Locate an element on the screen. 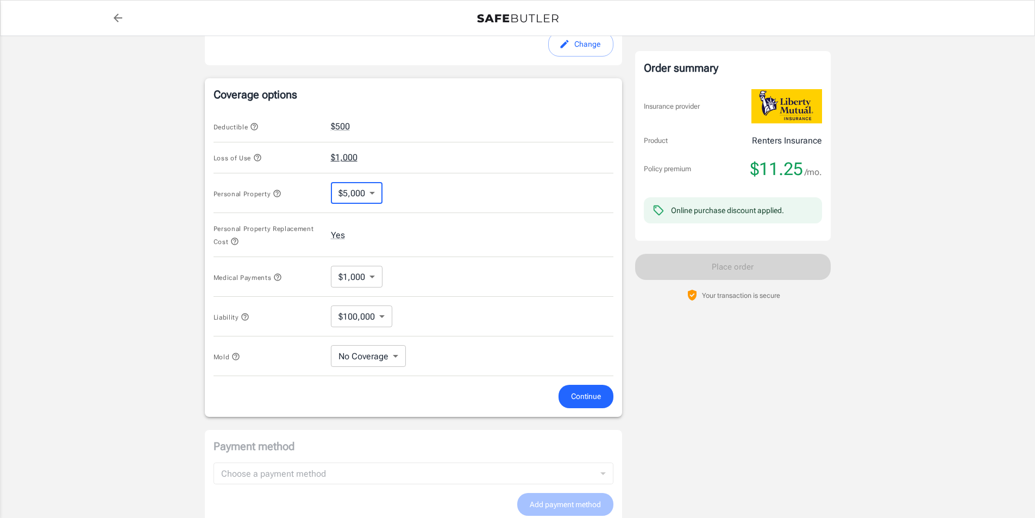 This screenshot has width=1035, height=518. div: $1,000 is located at coordinates (356, 276).